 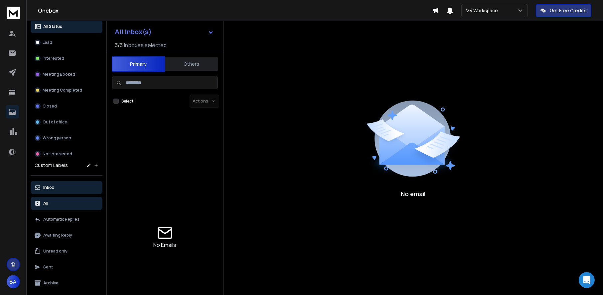 I want to click on p: Automatic Replies, so click(x=61, y=220).